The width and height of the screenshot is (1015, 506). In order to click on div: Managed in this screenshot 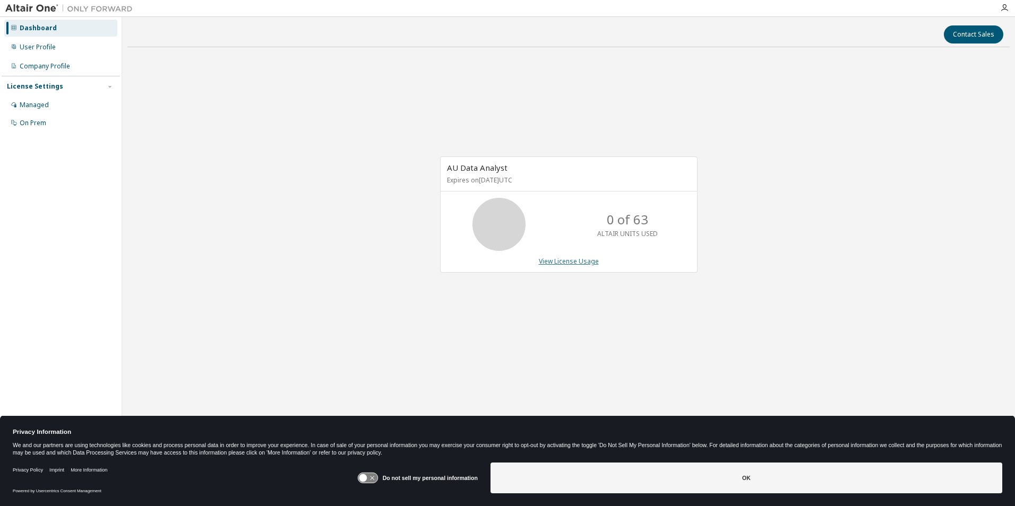, I will do `click(34, 105)`.